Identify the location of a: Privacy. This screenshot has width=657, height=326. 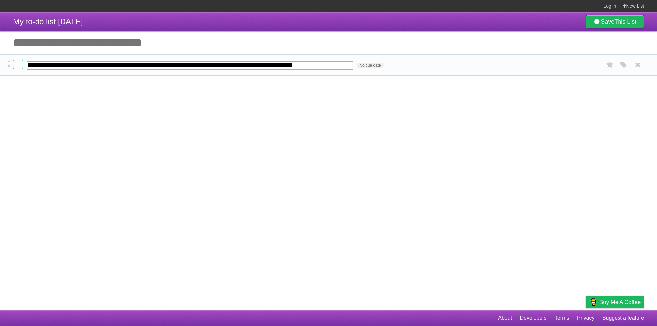
(586, 318).